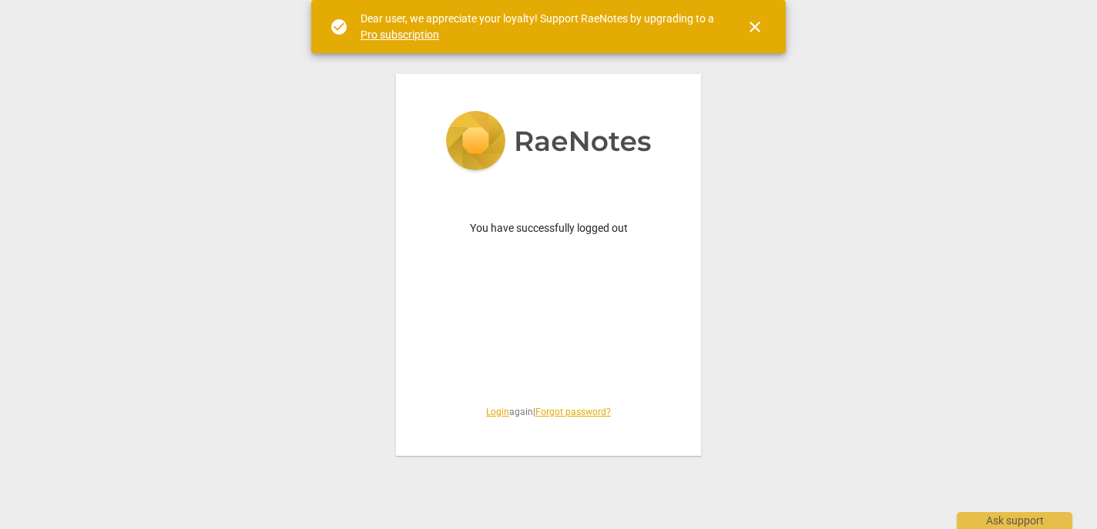 The height and width of the screenshot is (529, 1097). I want to click on p: You have successfully logged out, so click(549, 228).